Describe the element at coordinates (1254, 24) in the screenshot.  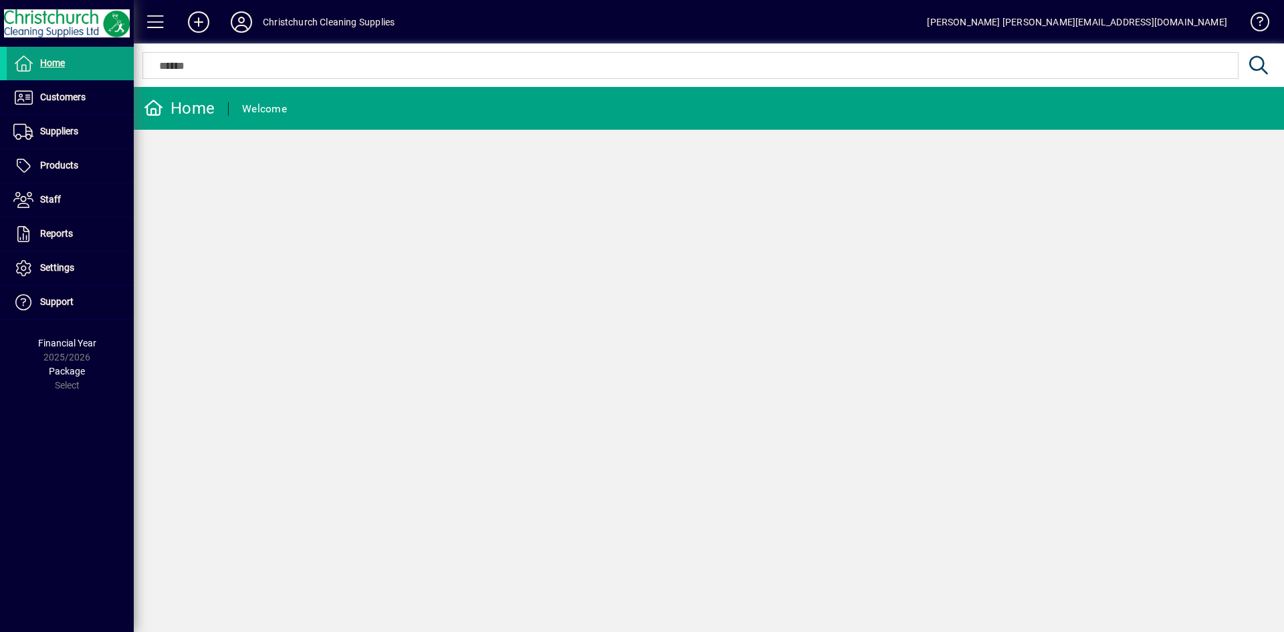
I see `a: Knowledge Base` at that location.